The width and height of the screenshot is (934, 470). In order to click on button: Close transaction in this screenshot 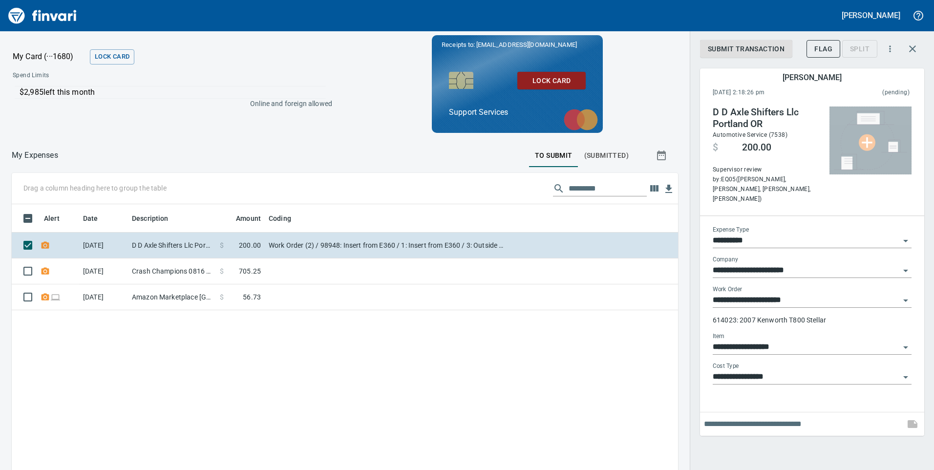, I will do `click(912, 49)`.